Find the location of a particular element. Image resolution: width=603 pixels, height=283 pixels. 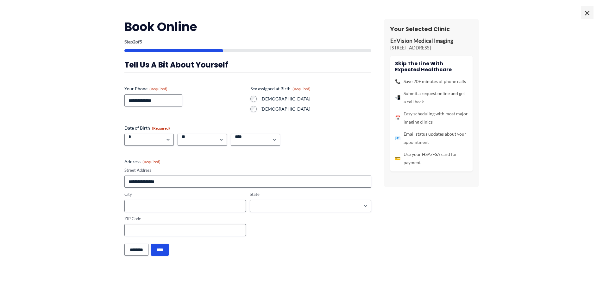

h2: Book Online is located at coordinates (248, 27).